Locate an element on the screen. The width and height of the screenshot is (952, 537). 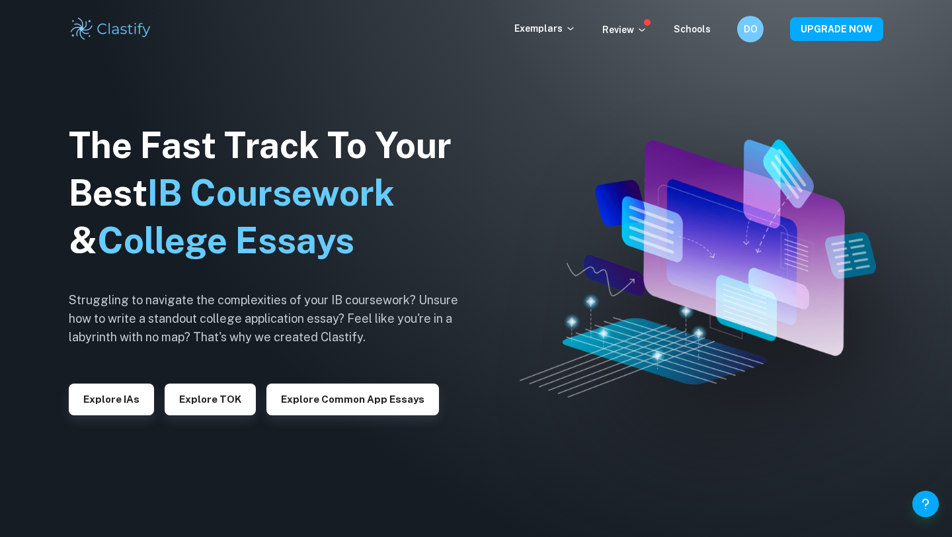
button: UPGRADE NOW is located at coordinates (836, 29).